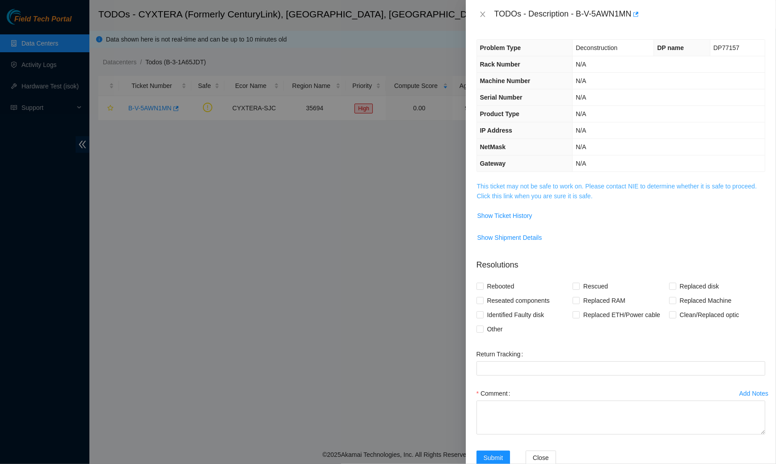 This screenshot has width=776, height=464. I want to click on span: Replaced Machine, so click(706, 301).